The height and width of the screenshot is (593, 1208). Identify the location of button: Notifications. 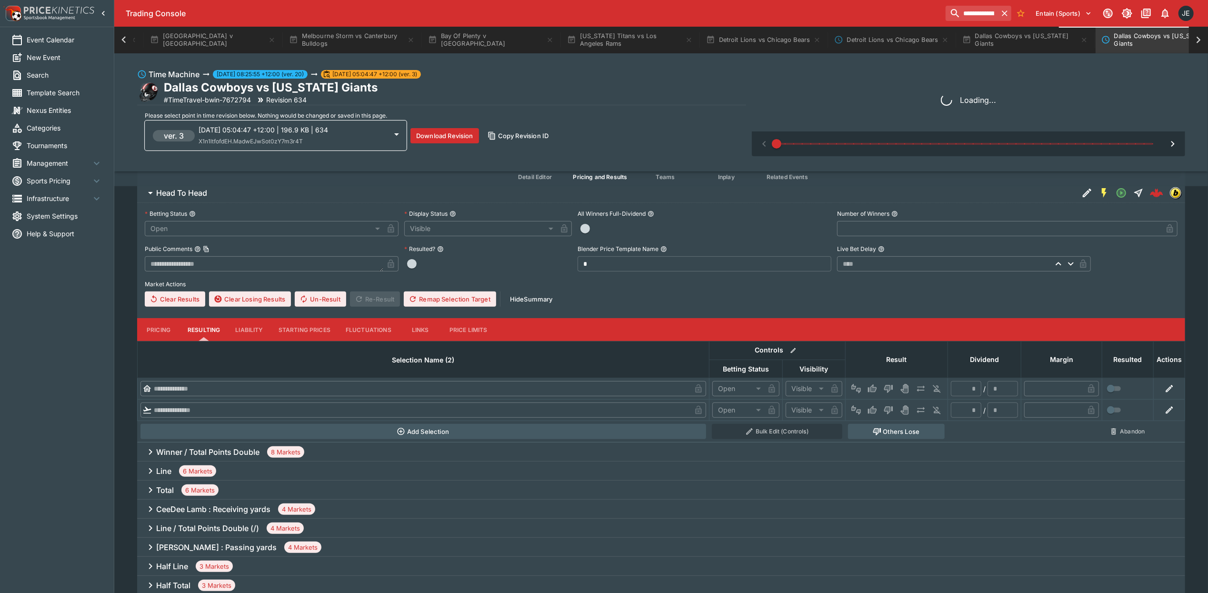
(1166, 13).